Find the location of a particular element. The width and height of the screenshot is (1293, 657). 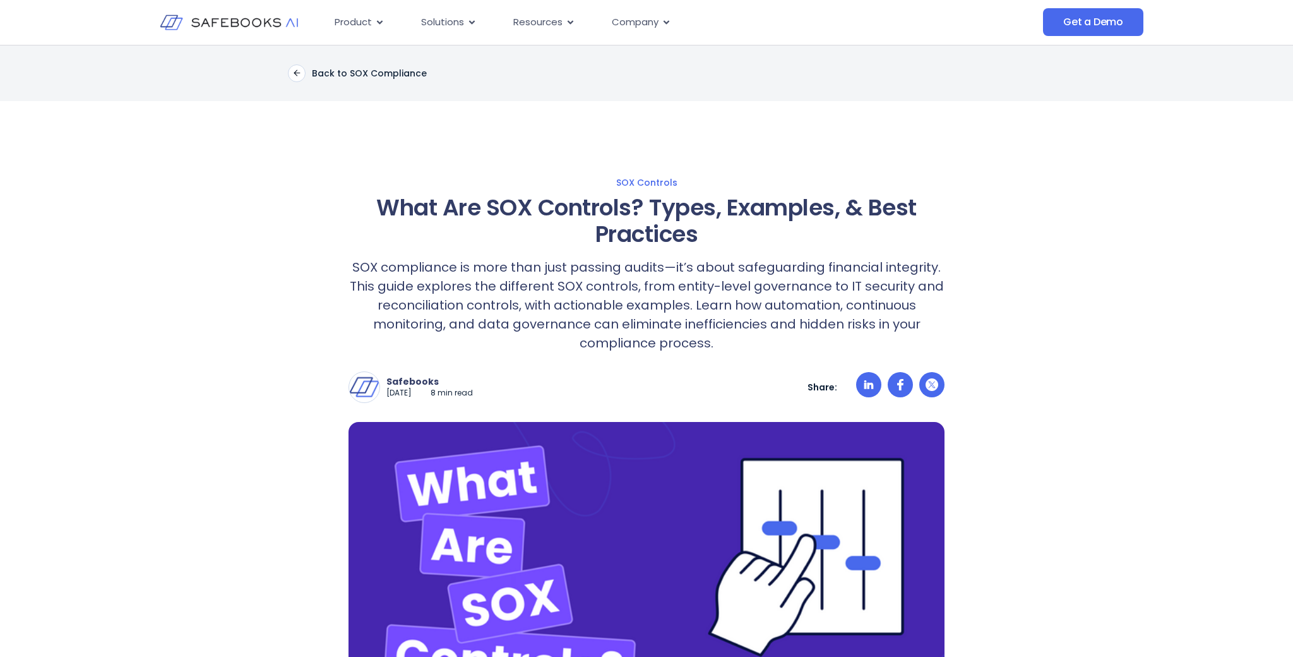

img: Safebooks is located at coordinates (364, 387).